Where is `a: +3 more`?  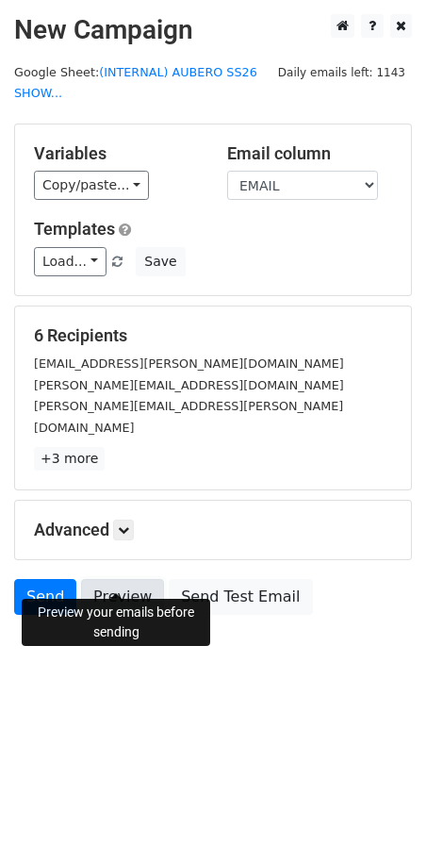 a: +3 more is located at coordinates (69, 458).